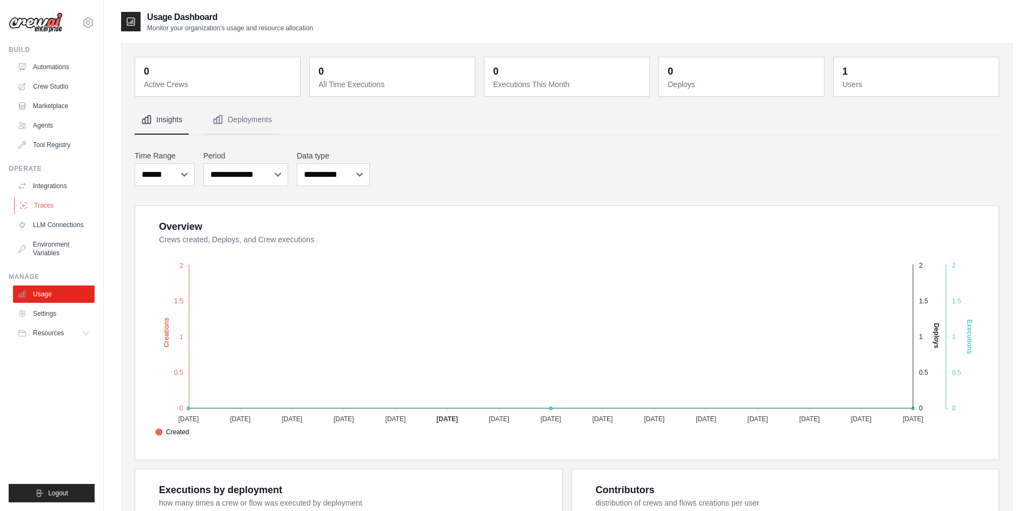 The height and width of the screenshot is (511, 1030). What do you see at coordinates (245, 156) in the screenshot?
I see `label: Period` at bounding box center [245, 156].